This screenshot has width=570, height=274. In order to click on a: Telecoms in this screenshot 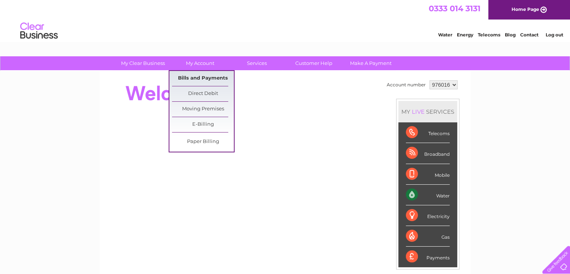, I will do `click(489, 34)`.